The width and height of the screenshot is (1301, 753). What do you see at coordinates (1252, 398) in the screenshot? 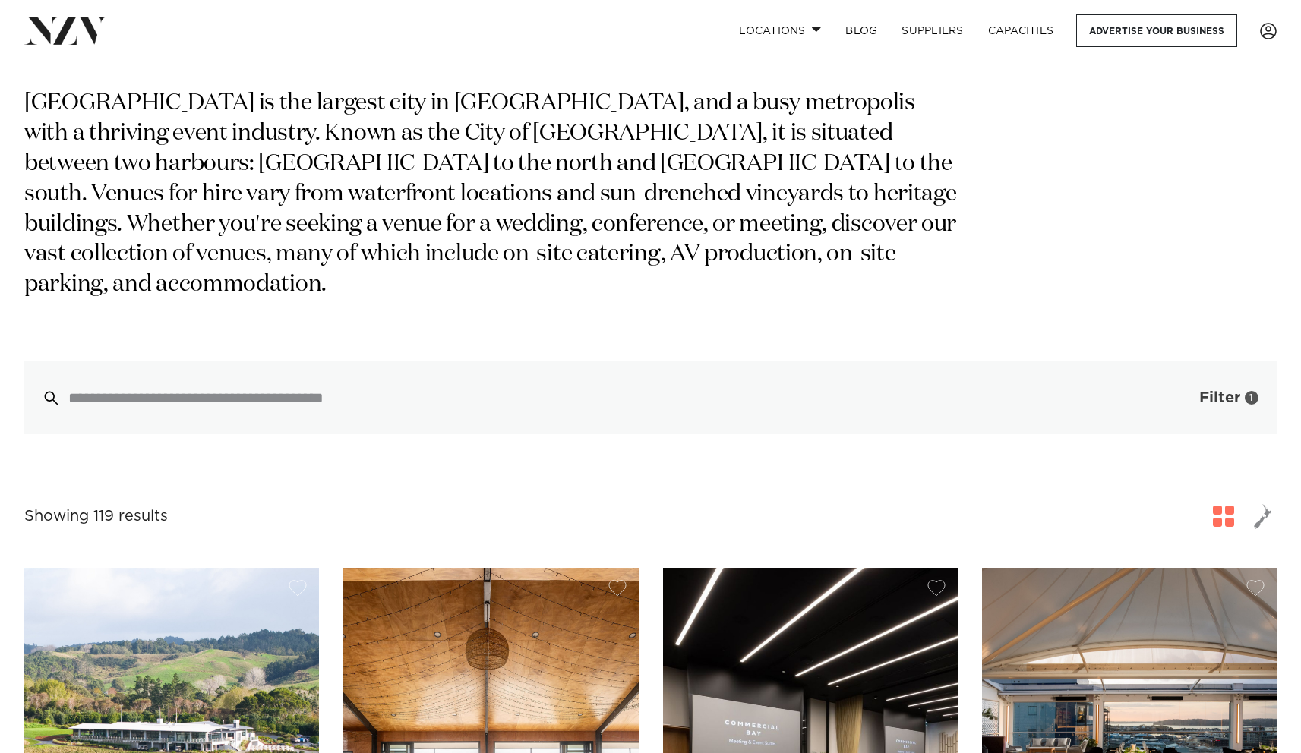
I see `div: 1` at bounding box center [1252, 398].